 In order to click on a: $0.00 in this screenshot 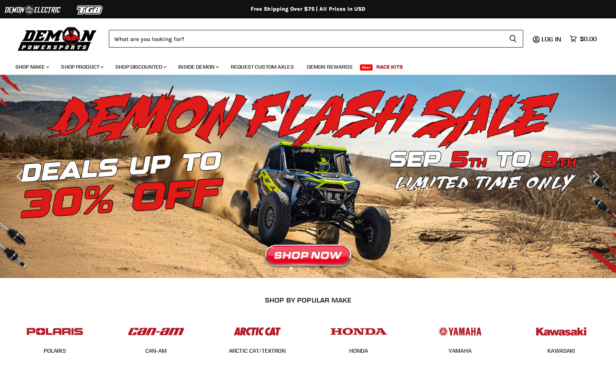, I will do `click(583, 39)`.